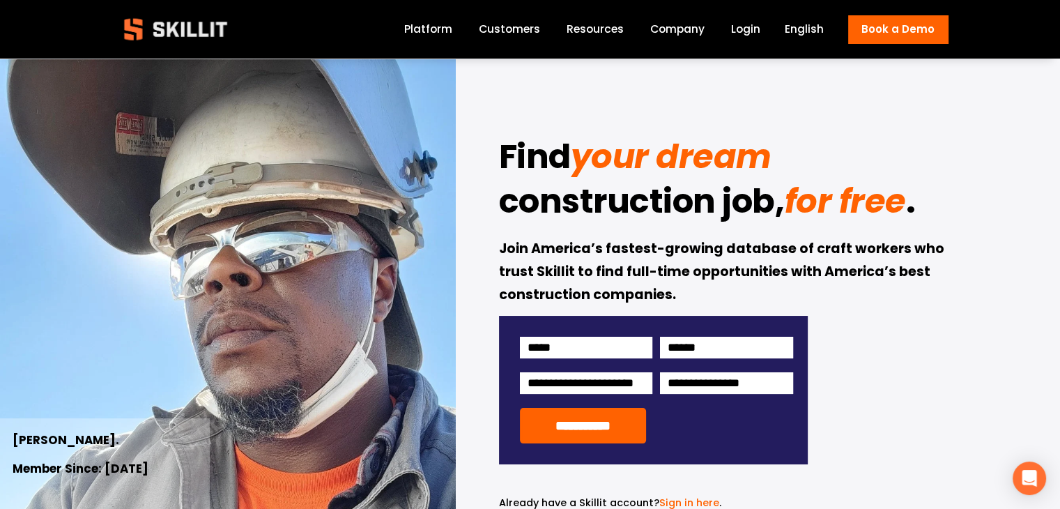 Image resolution: width=1060 pixels, height=509 pixels. What do you see at coordinates (176, 29) in the screenshot?
I see `a: Skillit` at bounding box center [176, 29].